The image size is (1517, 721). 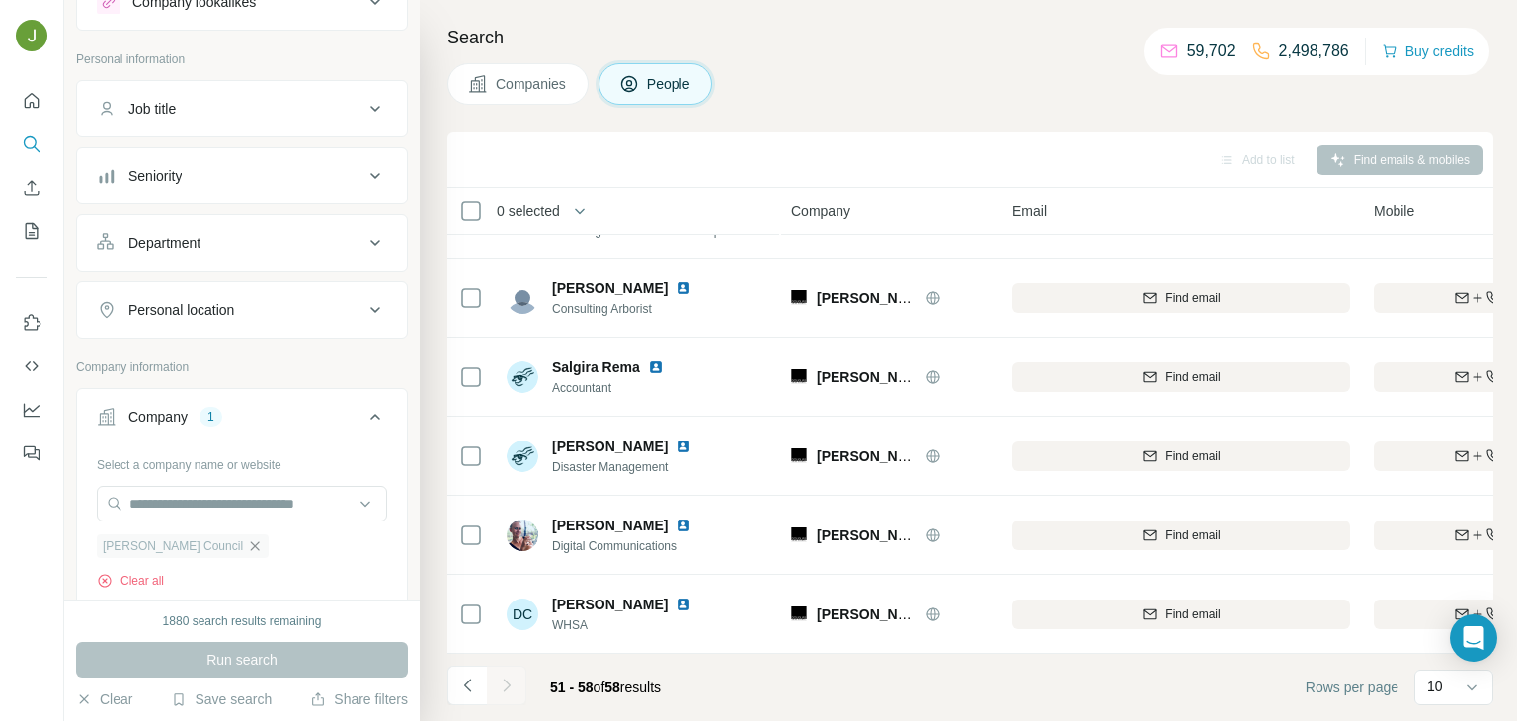 I want to click on button: Clear, so click(x=104, y=699).